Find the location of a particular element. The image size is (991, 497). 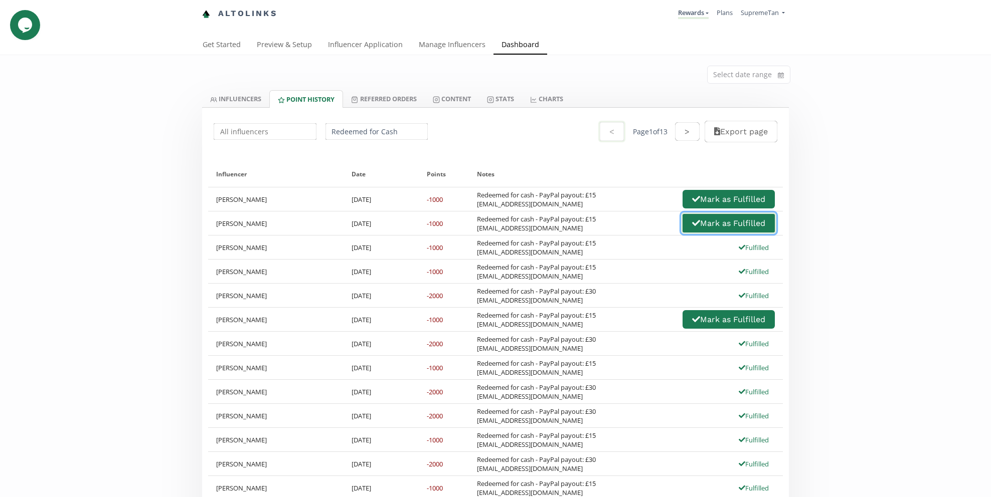

a: Altolinks is located at coordinates (240, 14).